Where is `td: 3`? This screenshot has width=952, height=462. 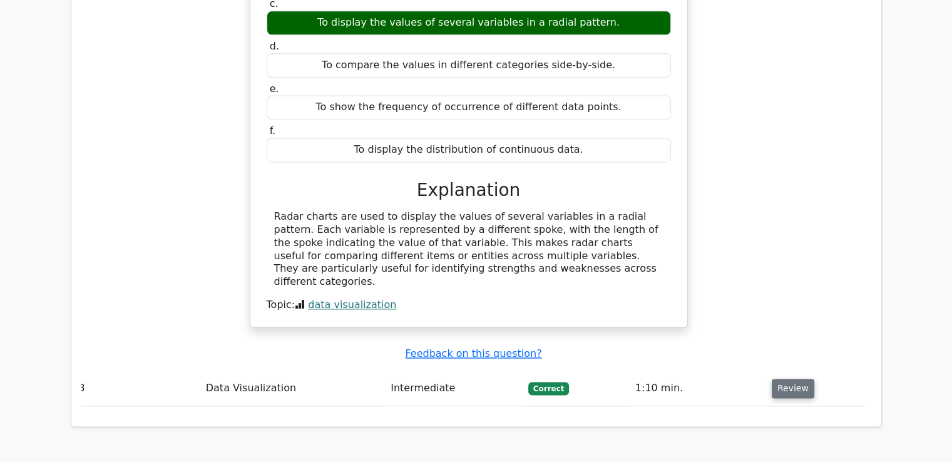
td: 3 is located at coordinates (137, 388).